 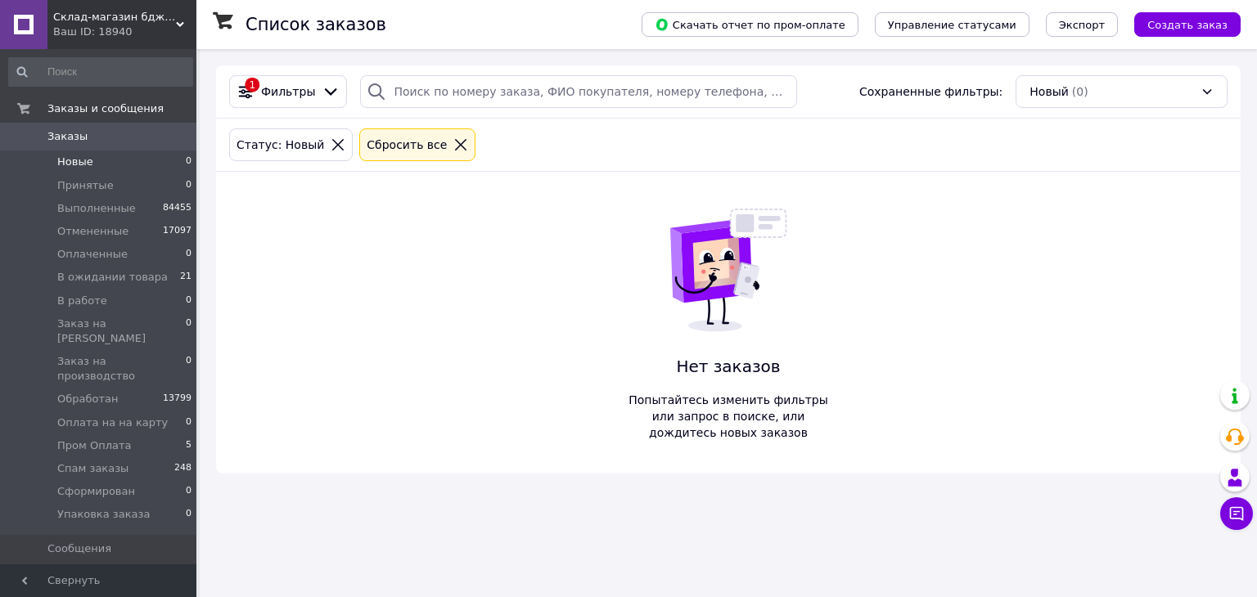 What do you see at coordinates (1187, 25) in the screenshot?
I see `span: Создать заказ` at bounding box center [1187, 25].